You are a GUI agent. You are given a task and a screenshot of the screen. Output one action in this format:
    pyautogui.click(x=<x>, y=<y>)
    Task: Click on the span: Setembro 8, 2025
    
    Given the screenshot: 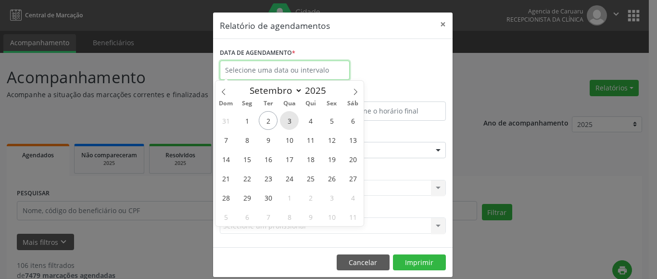 What is the action you would take?
    pyautogui.click(x=247, y=139)
    